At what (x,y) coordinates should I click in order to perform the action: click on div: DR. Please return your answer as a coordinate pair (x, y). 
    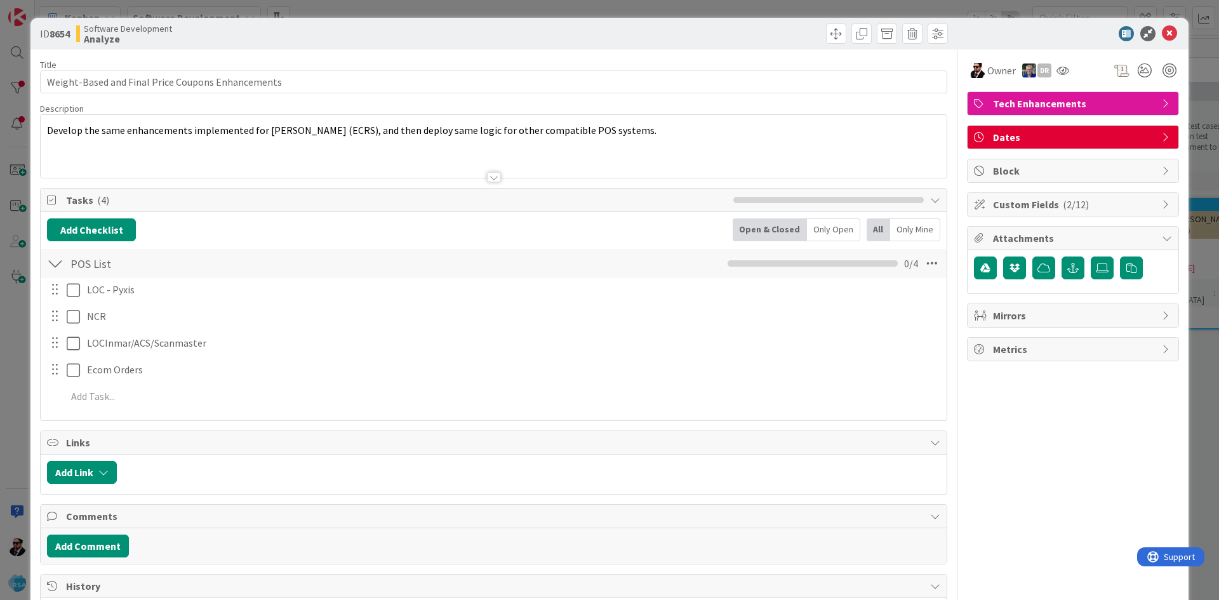
    Looking at the image, I should click on (1045, 70).